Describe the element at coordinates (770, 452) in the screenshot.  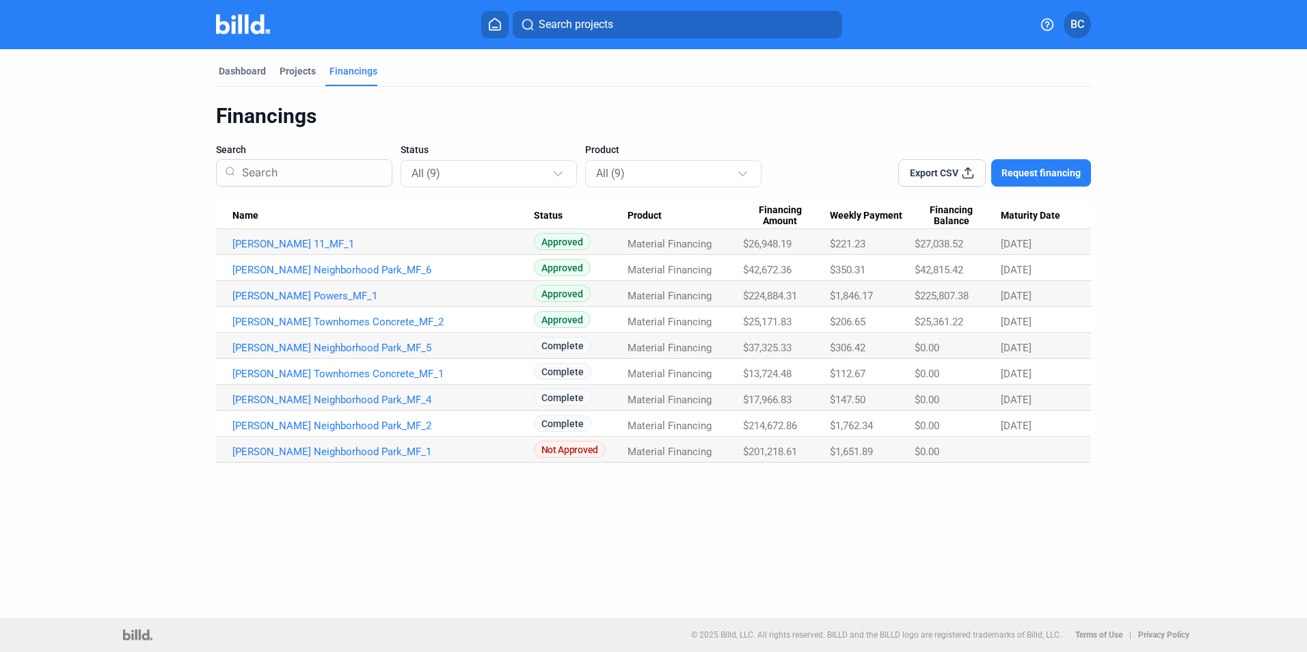
I see `span: $201,218.61` at that location.